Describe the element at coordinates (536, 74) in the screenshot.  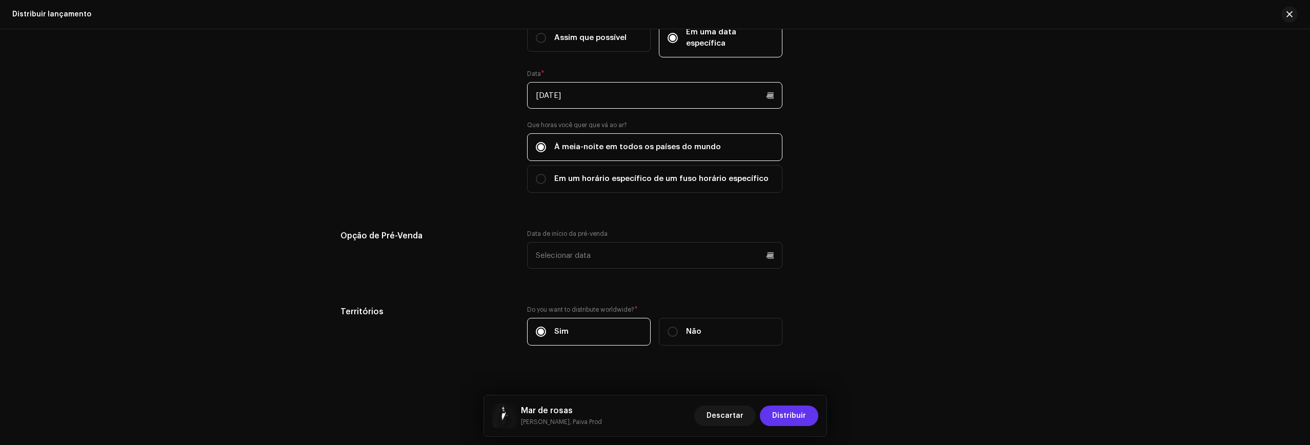
I see `label: Data` at that location.